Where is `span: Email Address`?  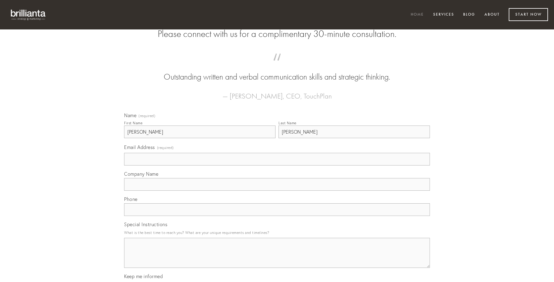 span: Email Address is located at coordinates (140, 147).